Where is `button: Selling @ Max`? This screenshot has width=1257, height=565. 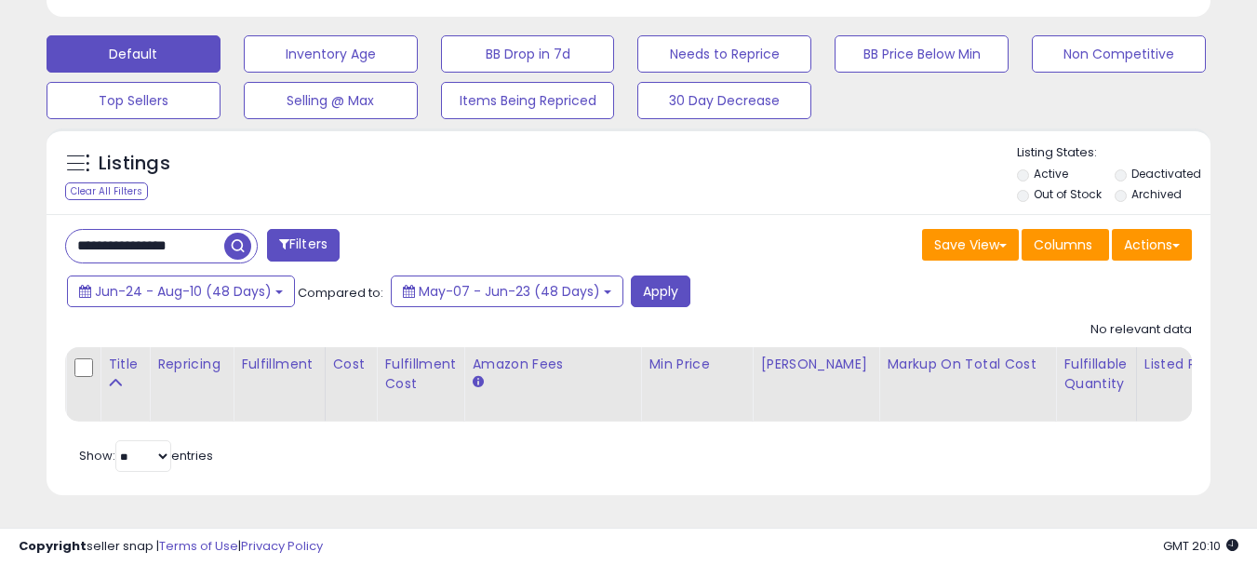 button: Selling @ Max is located at coordinates (330, 100).